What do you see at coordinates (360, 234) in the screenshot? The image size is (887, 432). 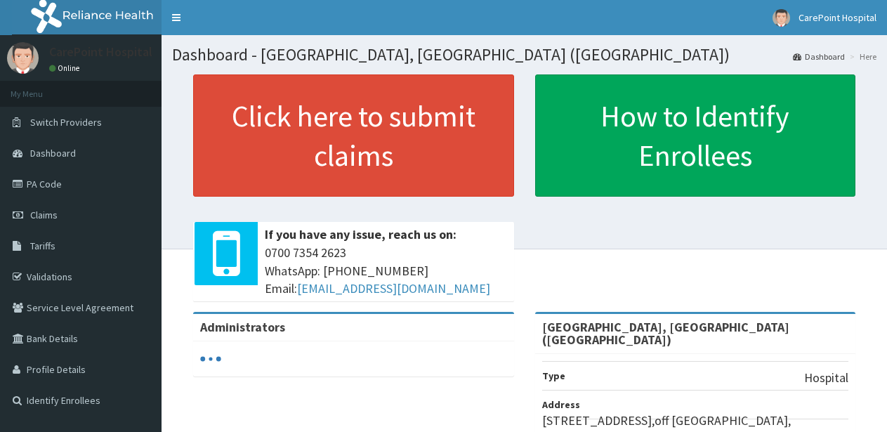 I see `b: If you have any issue, reach us on:` at bounding box center [360, 234].